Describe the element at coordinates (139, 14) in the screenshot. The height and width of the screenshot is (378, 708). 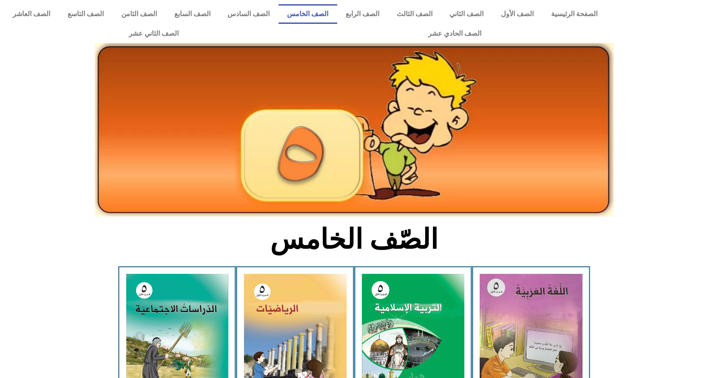
I see `a: الصف الثامن` at that location.